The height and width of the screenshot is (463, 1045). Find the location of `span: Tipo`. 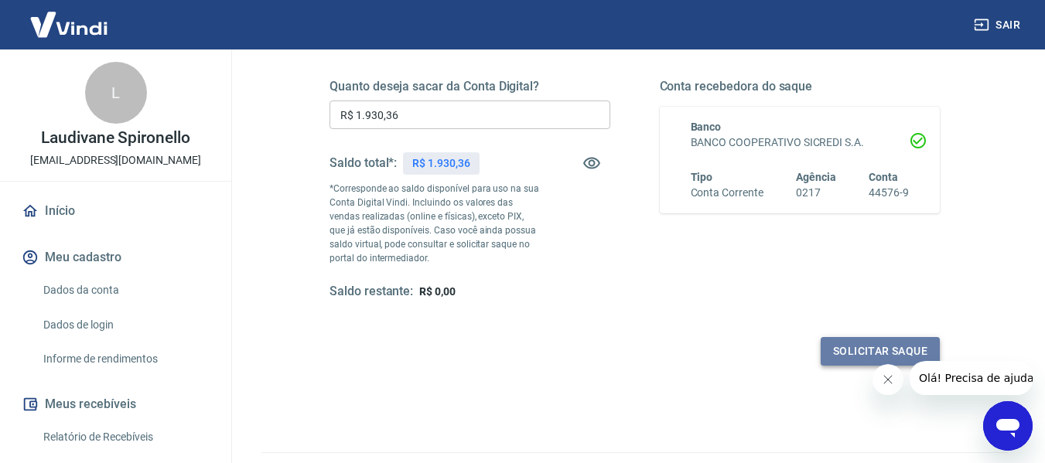

span: Tipo is located at coordinates (702, 177).